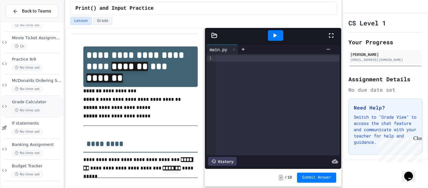  Describe the element at coordinates (222, 161) in the screenshot. I see `div: History` at that location.